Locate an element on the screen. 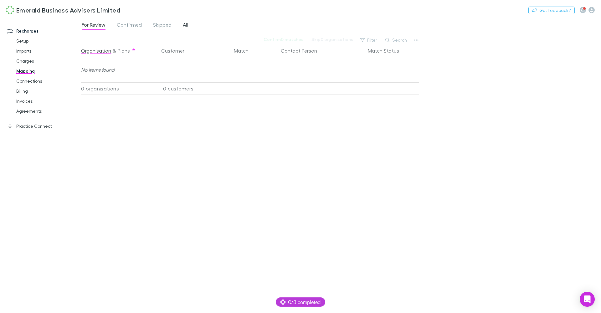 Image resolution: width=601 pixels, height=313 pixels. a: Agreements is located at coordinates (45, 111).